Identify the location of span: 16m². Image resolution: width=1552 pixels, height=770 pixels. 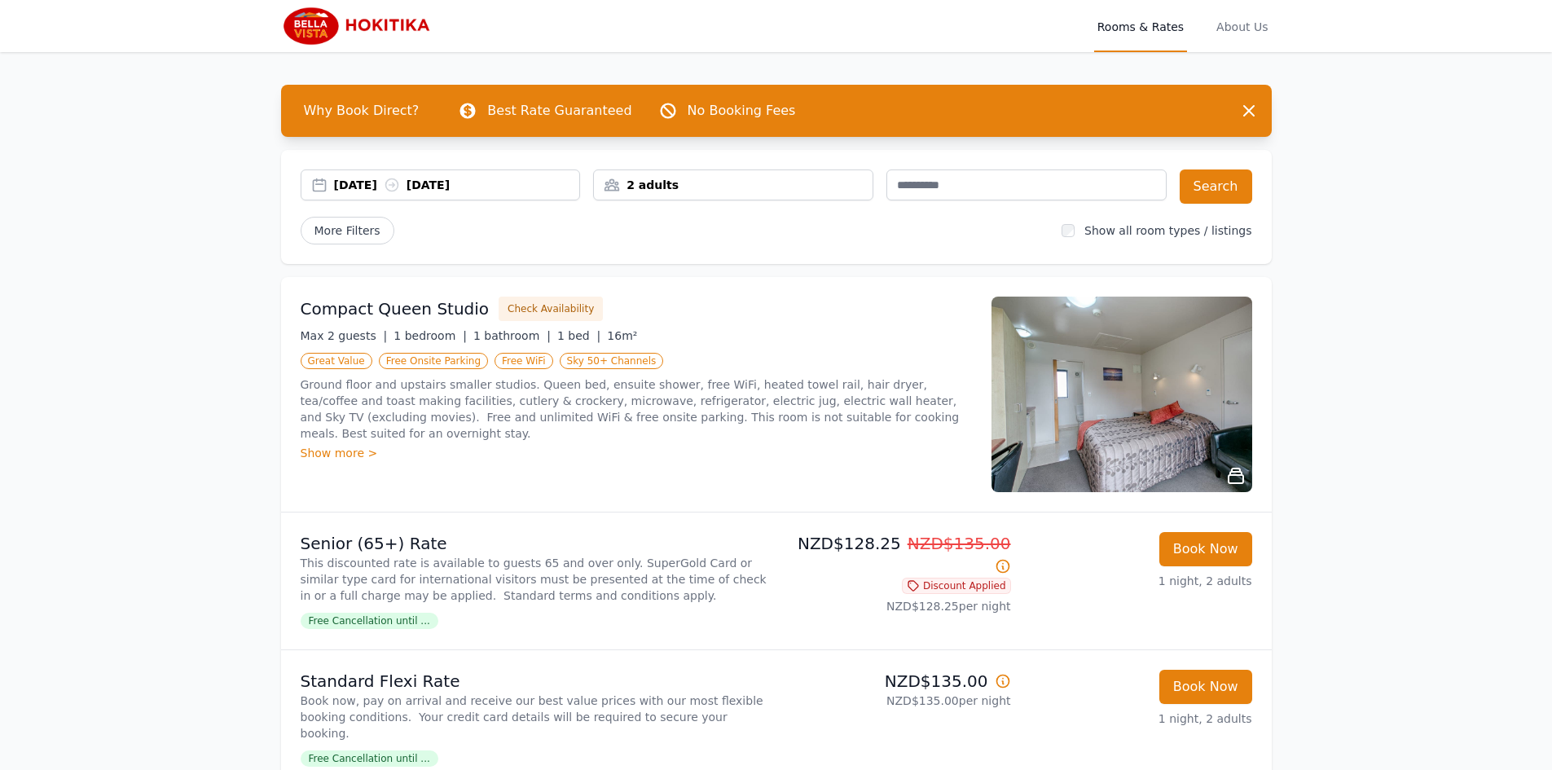
(621, 336).